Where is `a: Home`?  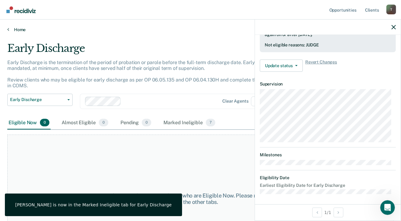
a: Home is located at coordinates (201, 30).